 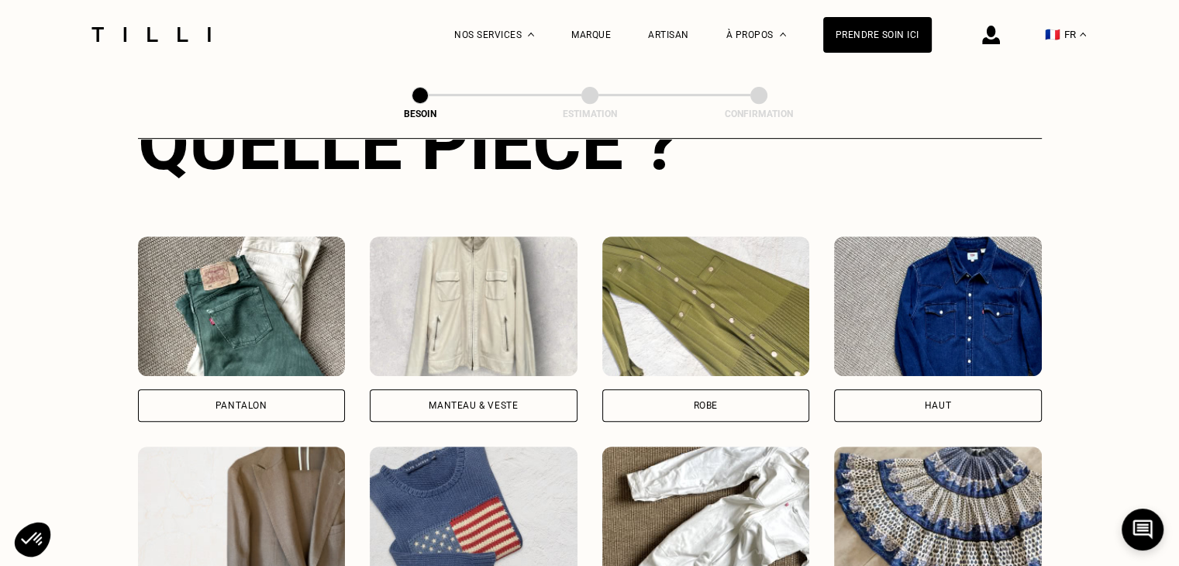 I want to click on a: Marque, so click(x=591, y=35).